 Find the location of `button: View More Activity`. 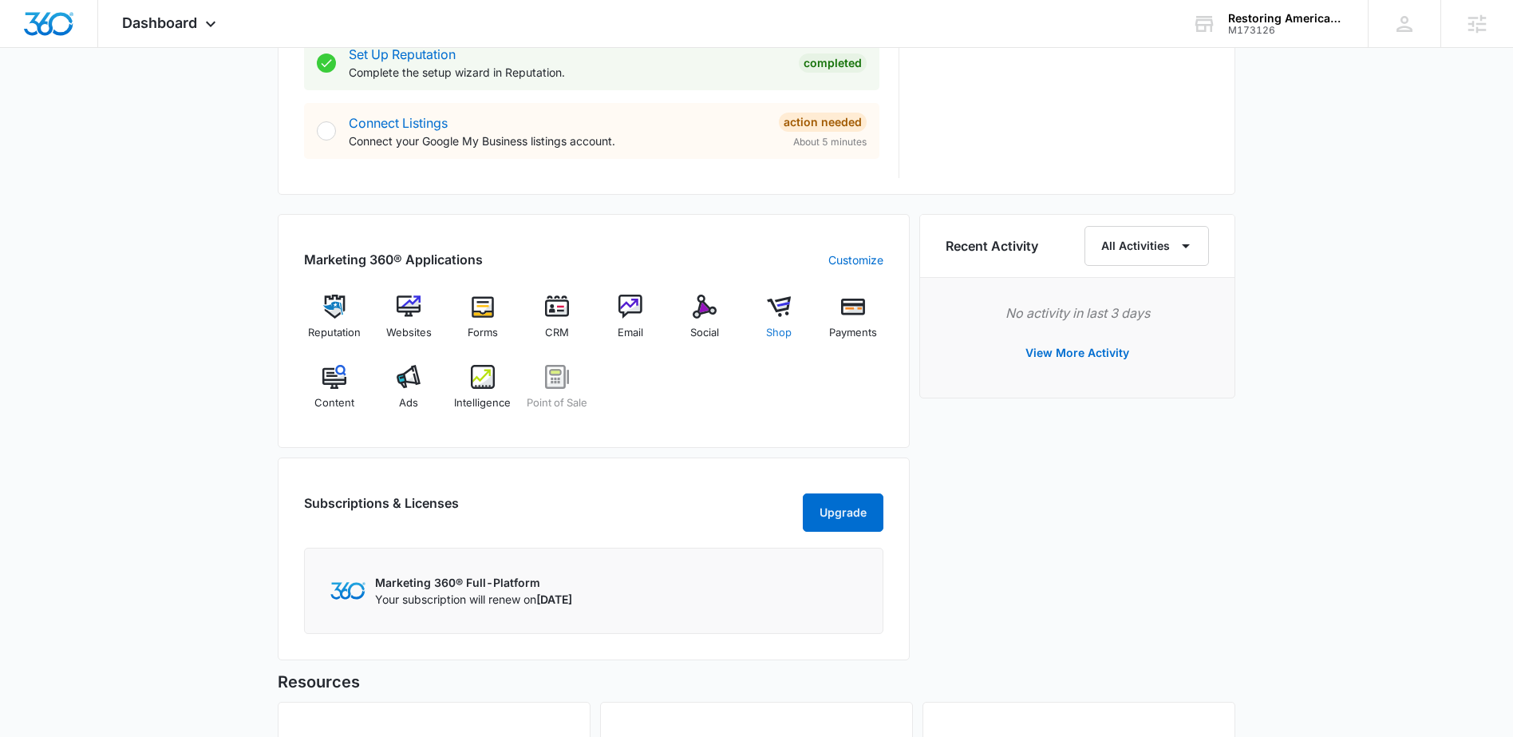

button: View More Activity is located at coordinates (1078, 353).